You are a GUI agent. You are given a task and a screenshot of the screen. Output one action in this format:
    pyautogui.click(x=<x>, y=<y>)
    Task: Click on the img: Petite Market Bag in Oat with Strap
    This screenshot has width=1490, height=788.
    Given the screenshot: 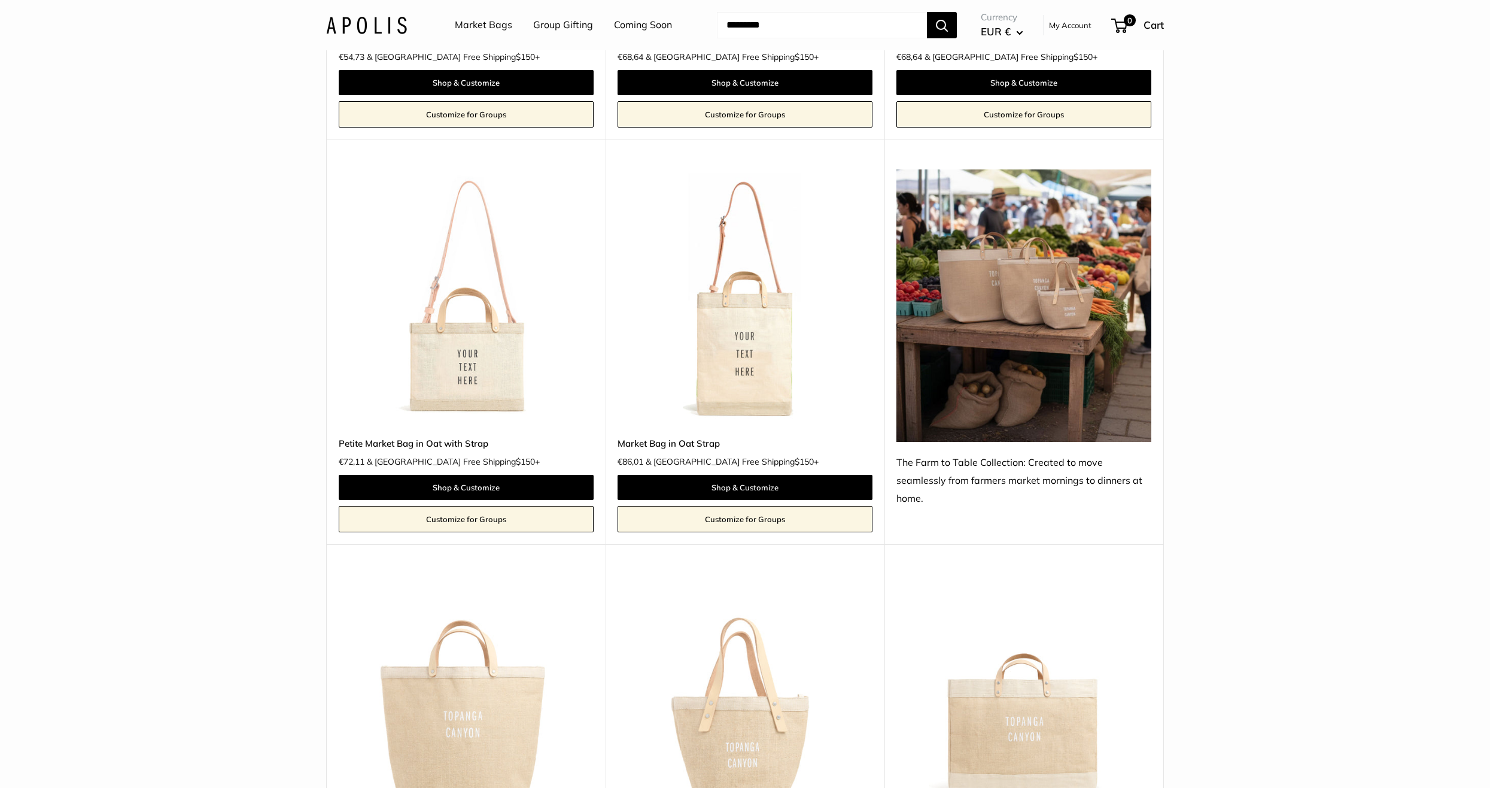 What is the action you would take?
    pyautogui.click(x=466, y=297)
    